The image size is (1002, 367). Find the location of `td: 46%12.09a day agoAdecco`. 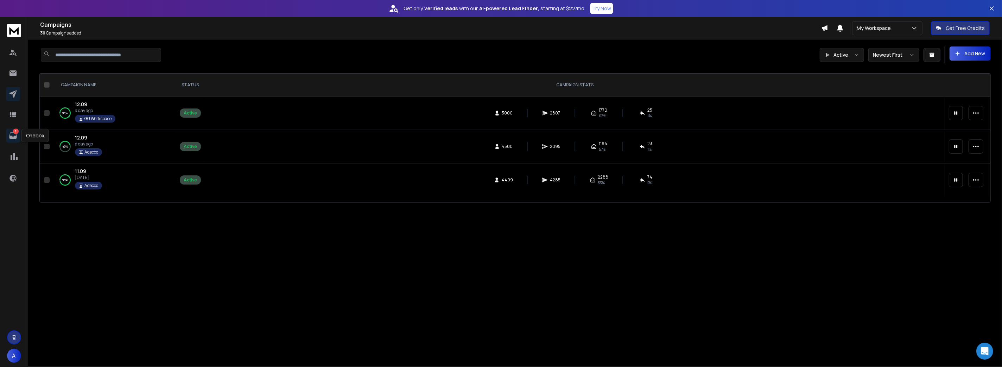

td: 46%12.09a day agoAdecco is located at coordinates (114, 146).